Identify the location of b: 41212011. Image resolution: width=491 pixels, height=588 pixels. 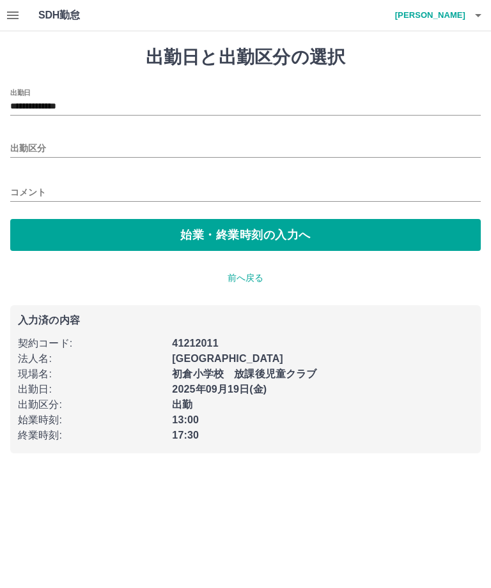
(195, 343).